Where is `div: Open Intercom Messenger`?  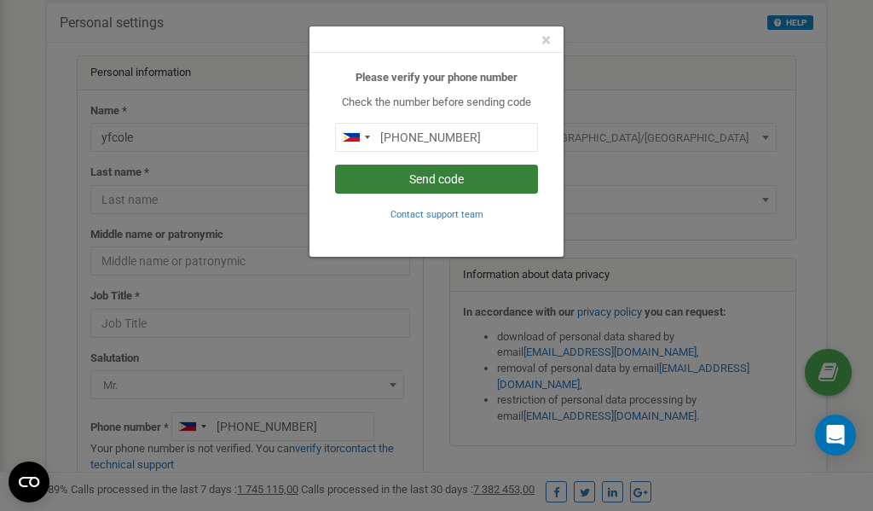
div: Open Intercom Messenger is located at coordinates (835, 435).